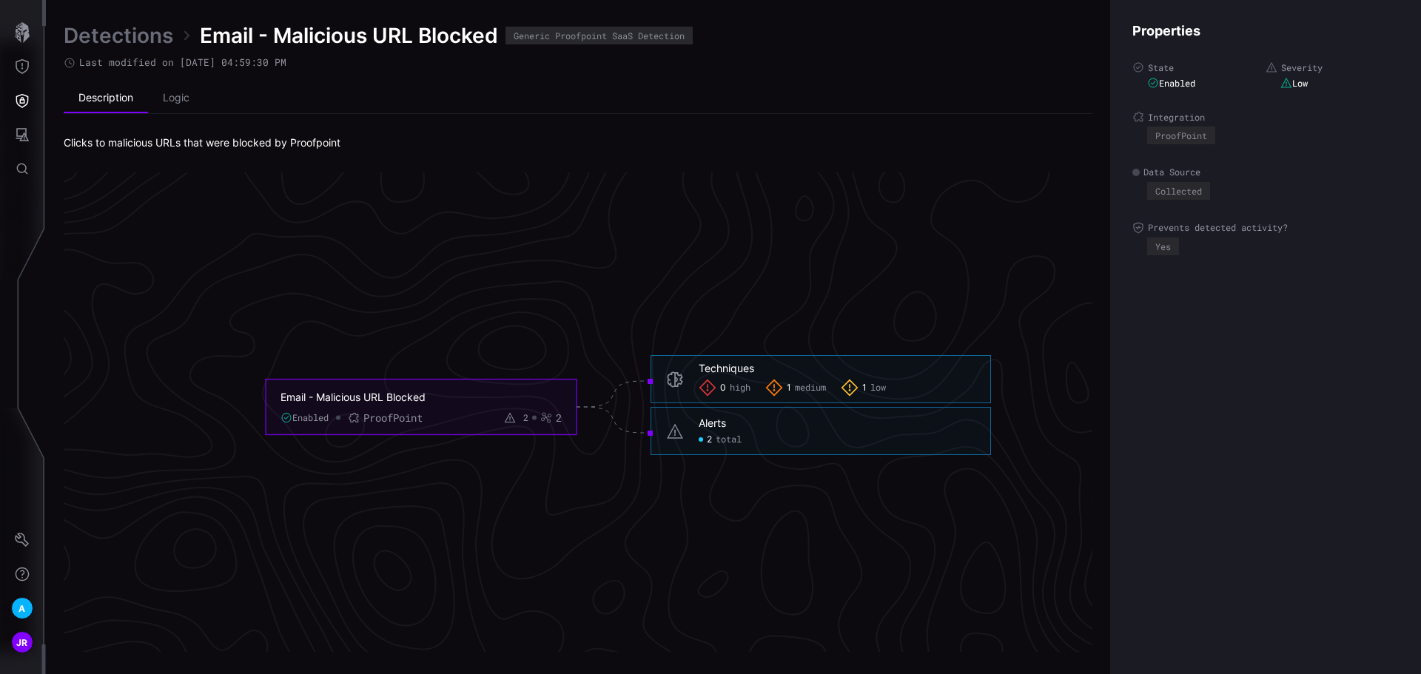  Describe the element at coordinates (1333, 67) in the screenshot. I see `label: Severity` at that location.